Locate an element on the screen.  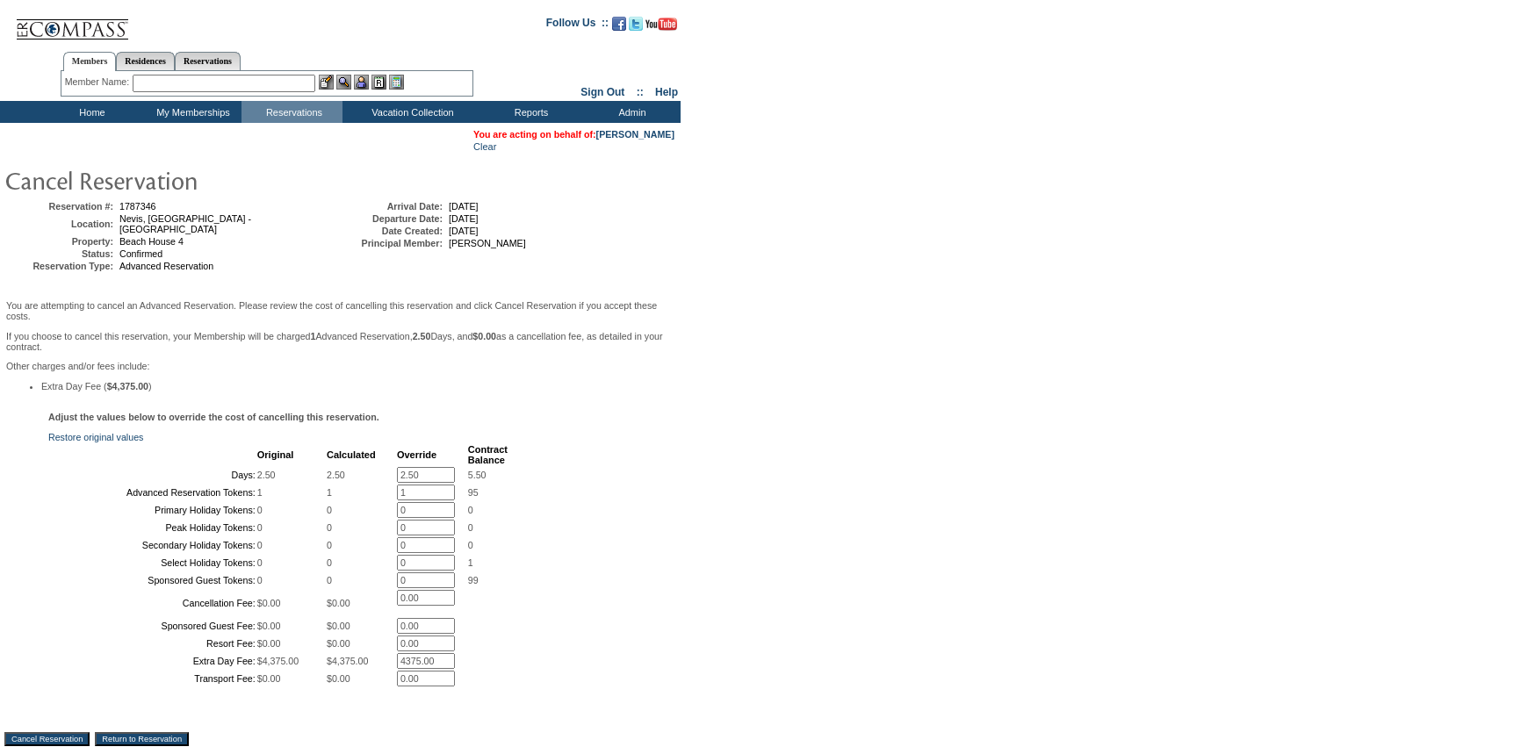
td: Status: is located at coordinates (61, 254).